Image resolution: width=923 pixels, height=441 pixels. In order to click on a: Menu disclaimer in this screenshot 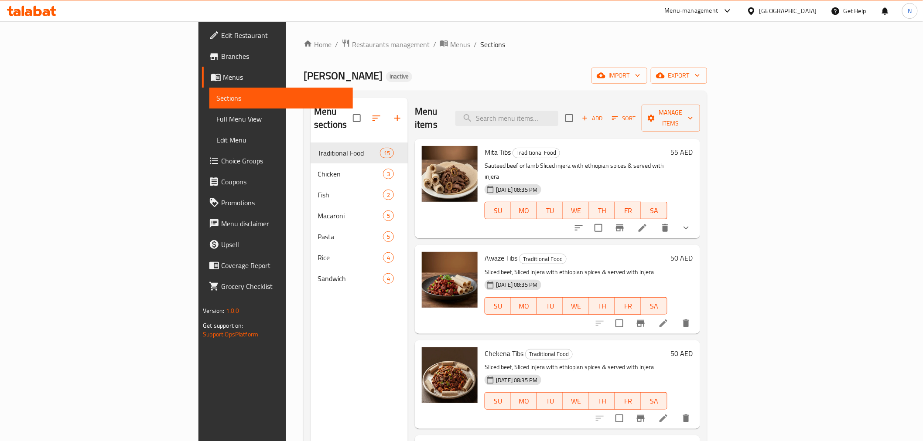, I will do `click(277, 224)`.